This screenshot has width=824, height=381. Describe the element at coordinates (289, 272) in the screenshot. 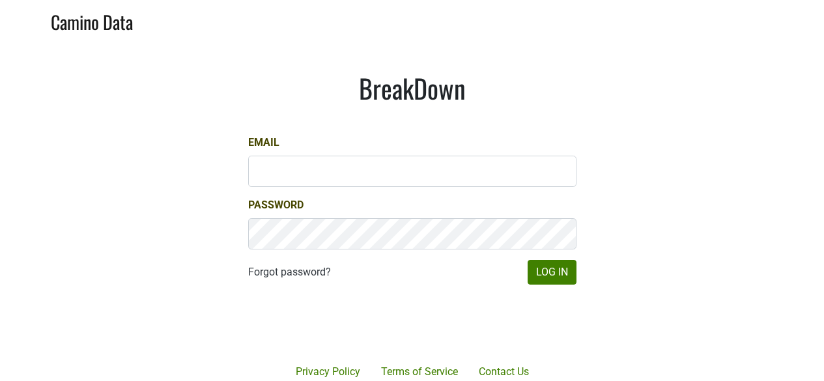

I see `a: Forgot password?` at that location.